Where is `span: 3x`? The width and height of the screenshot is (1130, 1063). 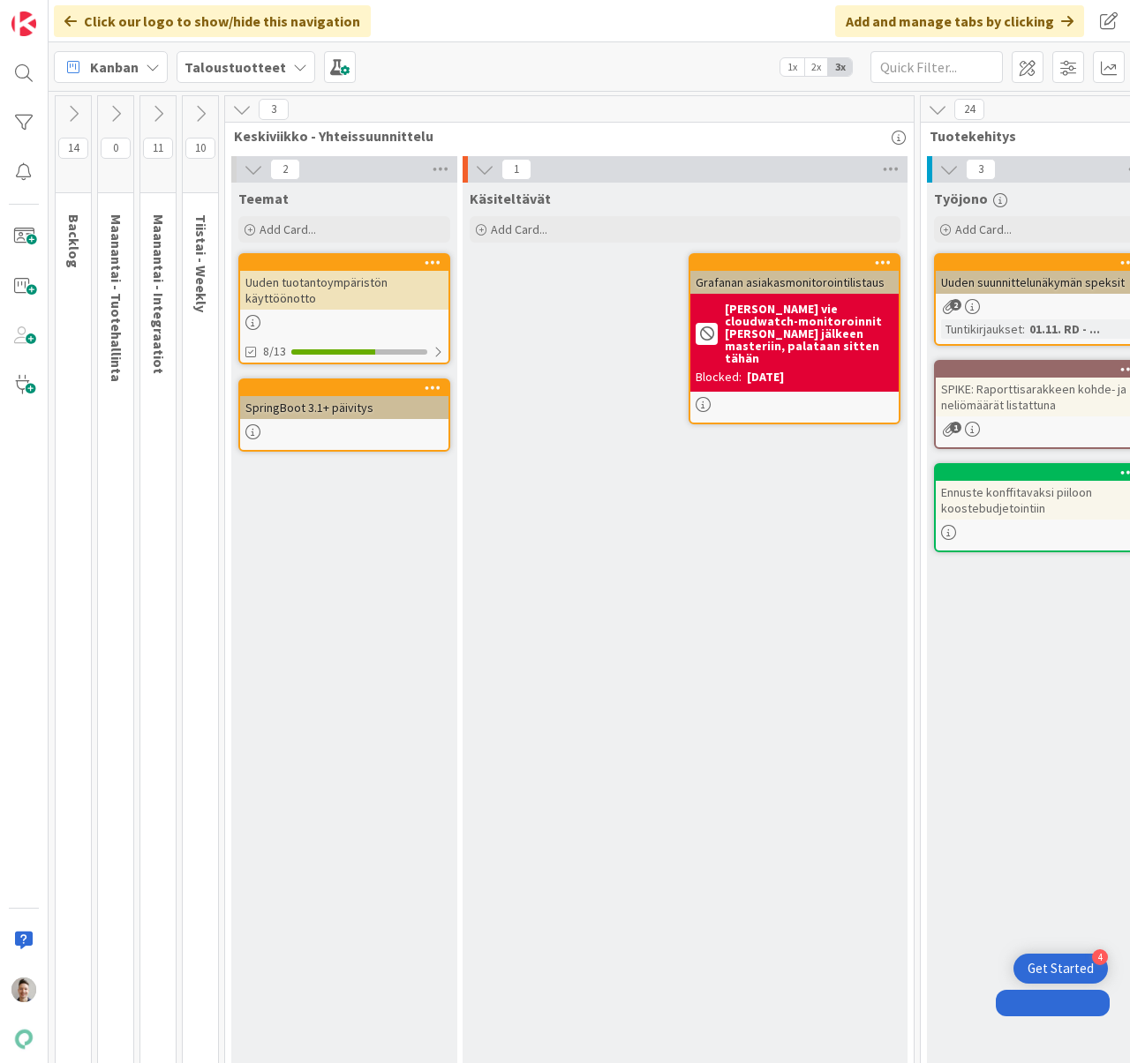
span: 3x is located at coordinates (839, 67).